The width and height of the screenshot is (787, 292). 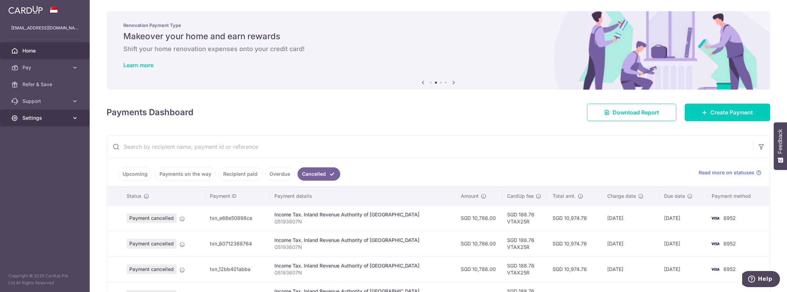 I want to click on span: Total amt., so click(x=564, y=196).